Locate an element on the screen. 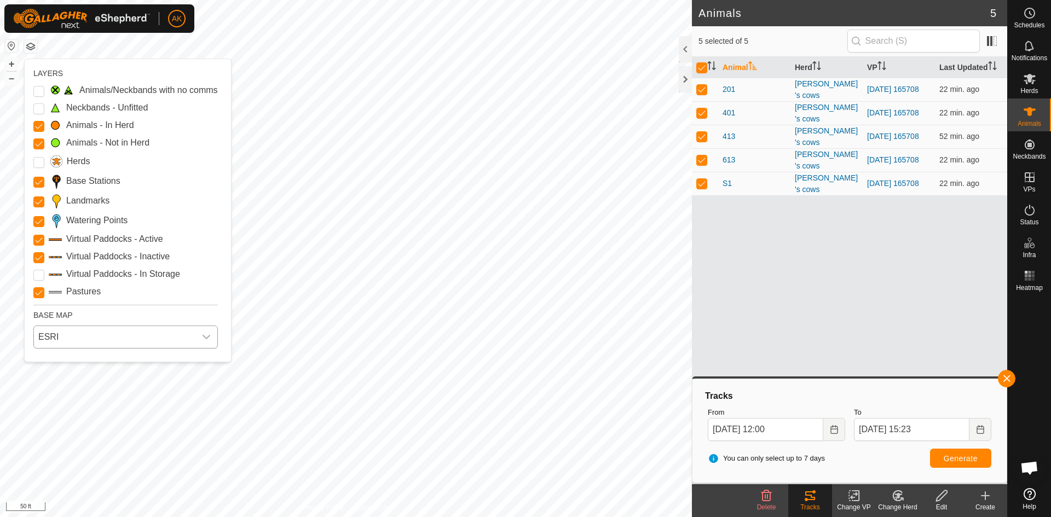 This screenshot has height=517, width=1051. label: Watering Points is located at coordinates (97, 221).